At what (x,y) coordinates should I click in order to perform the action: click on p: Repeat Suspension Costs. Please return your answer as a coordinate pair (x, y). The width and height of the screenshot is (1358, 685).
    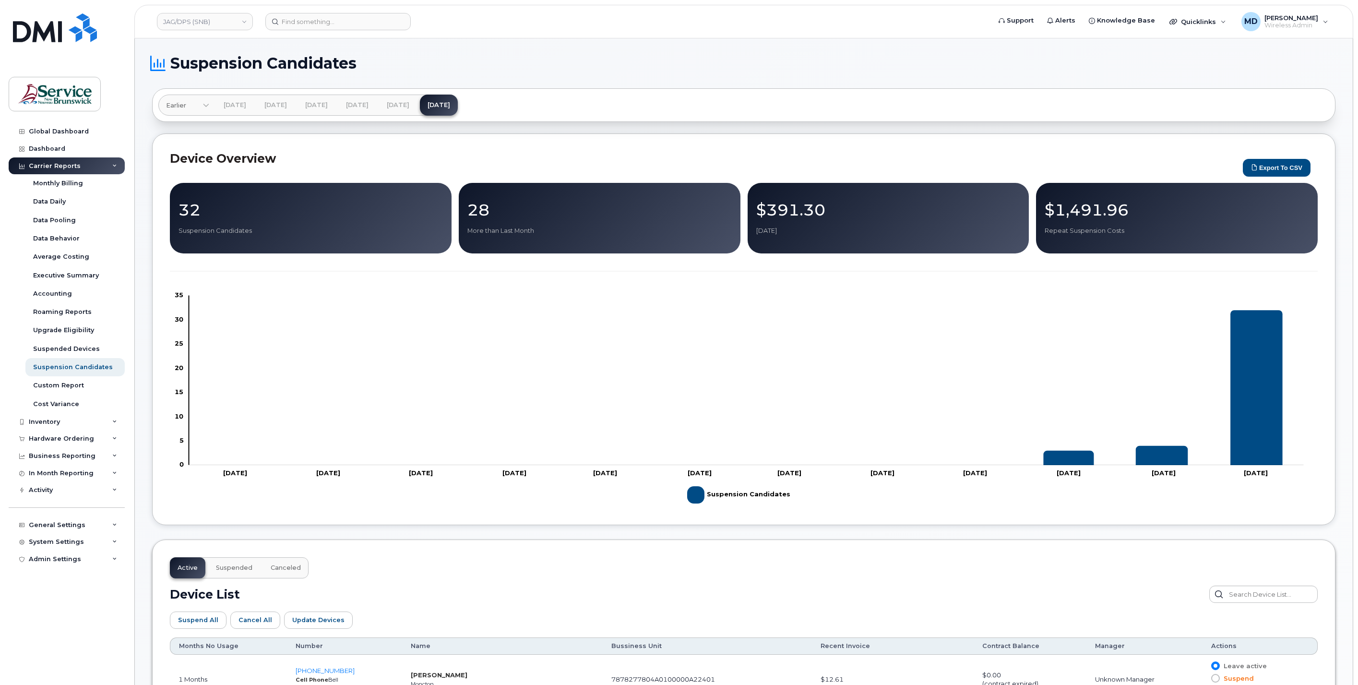
    Looking at the image, I should click on (1177, 231).